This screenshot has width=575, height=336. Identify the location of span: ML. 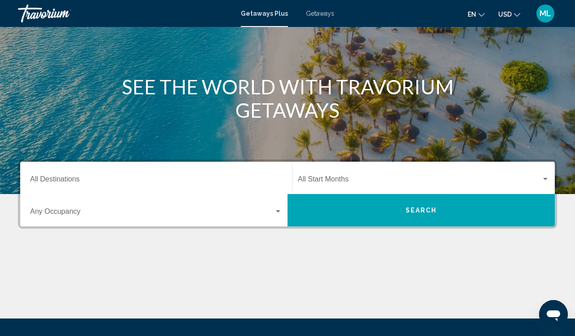
(545, 13).